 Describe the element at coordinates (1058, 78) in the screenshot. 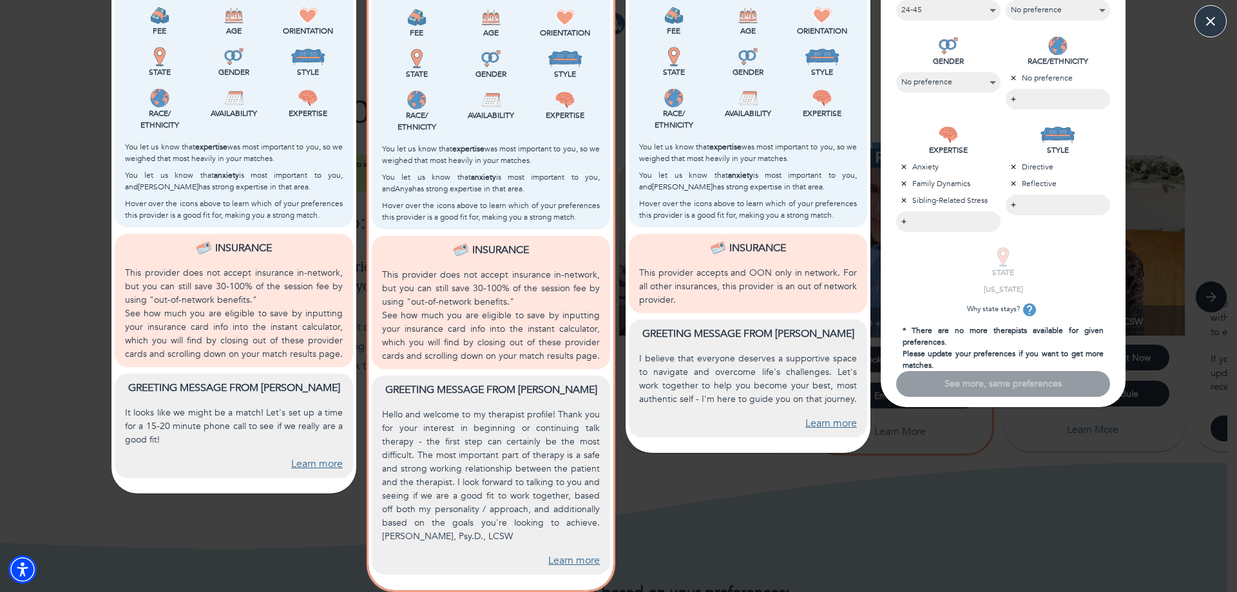

I see `p: No preference` at that location.